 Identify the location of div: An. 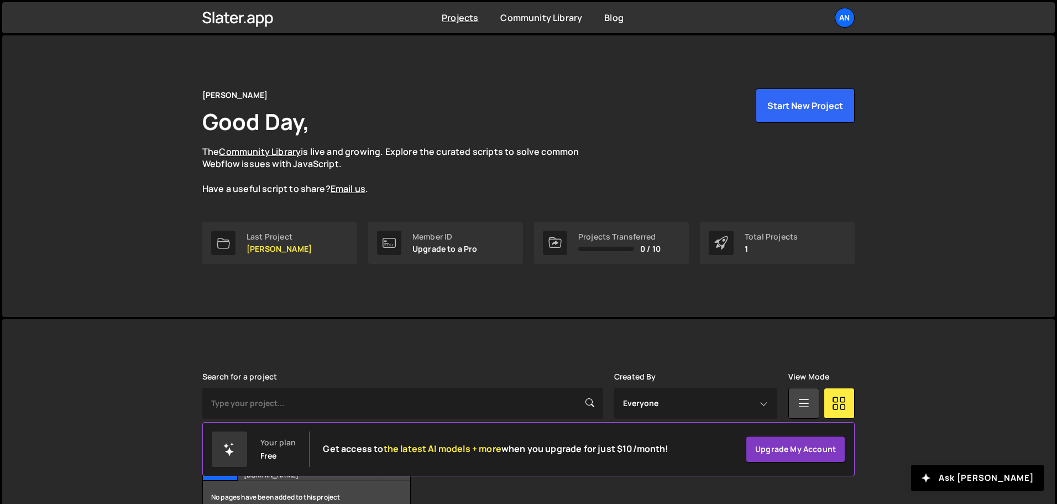
(845, 18).